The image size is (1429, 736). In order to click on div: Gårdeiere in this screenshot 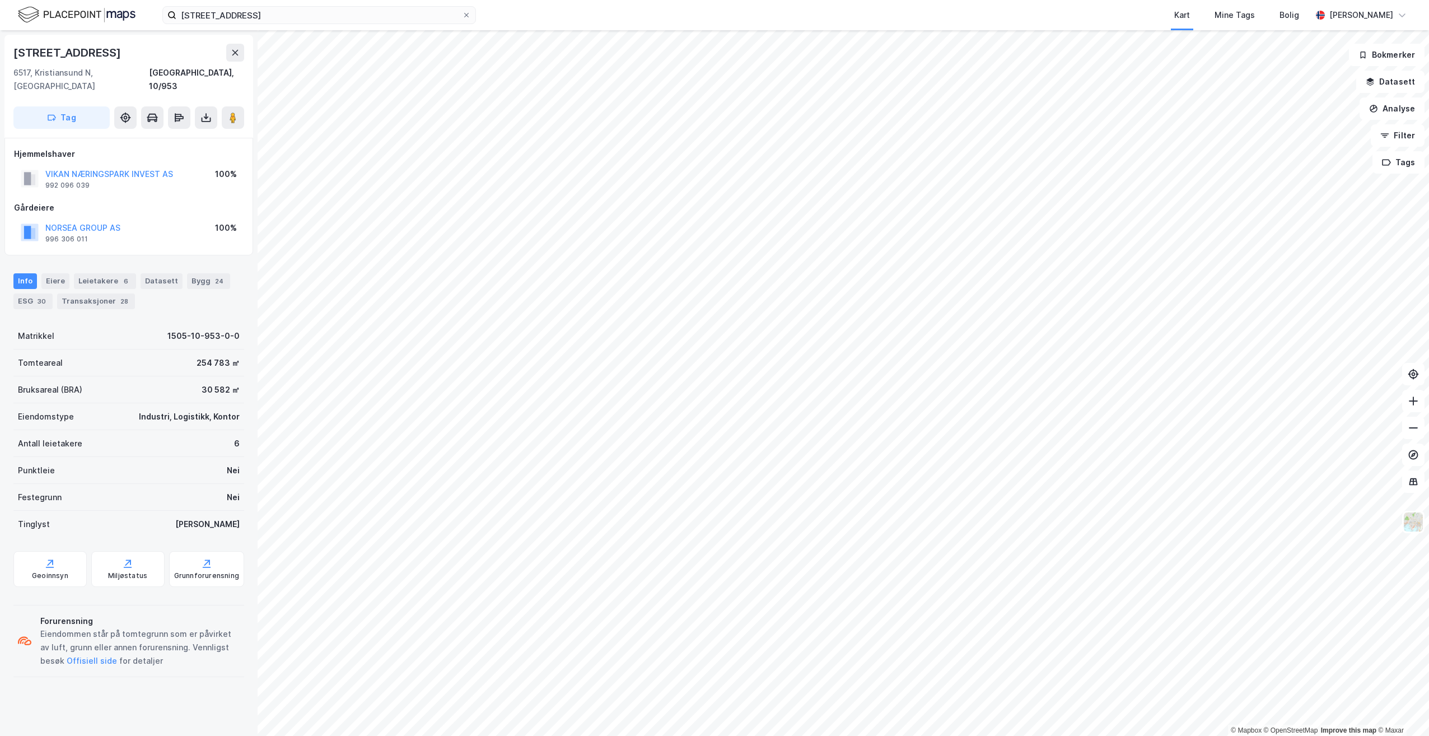, I will do `click(129, 208)`.